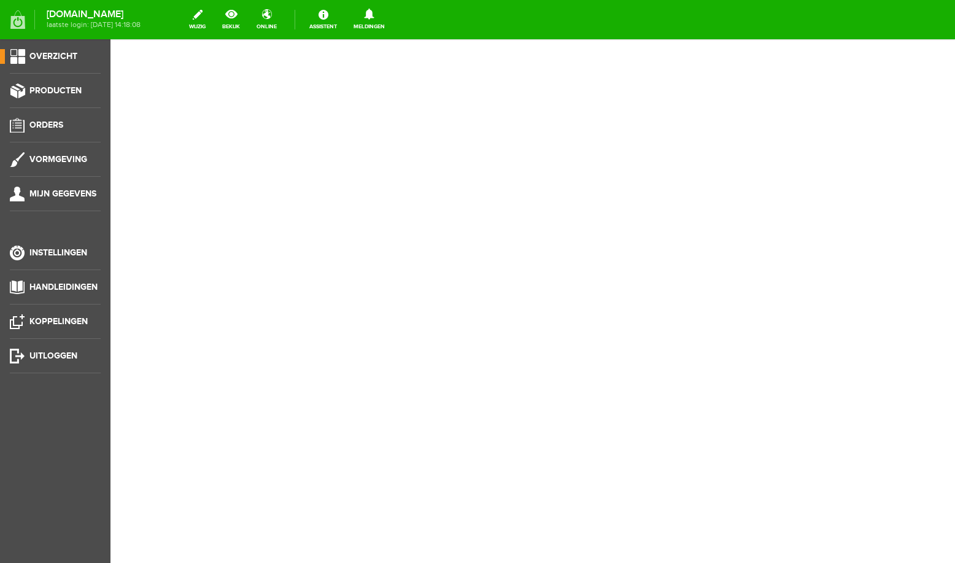 This screenshot has width=955, height=563. I want to click on span: Producten, so click(55, 90).